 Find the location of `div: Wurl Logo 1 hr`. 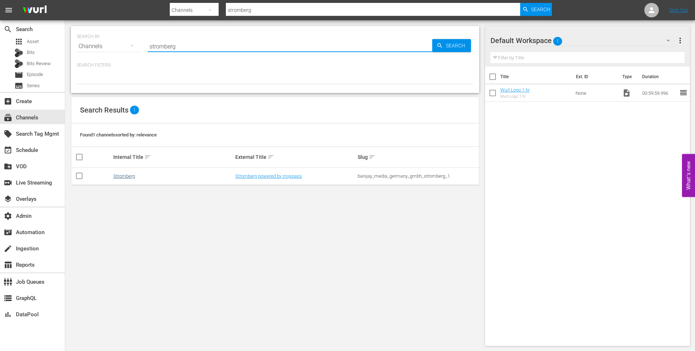

div: Wurl Logo 1 hr is located at coordinates (515, 96).